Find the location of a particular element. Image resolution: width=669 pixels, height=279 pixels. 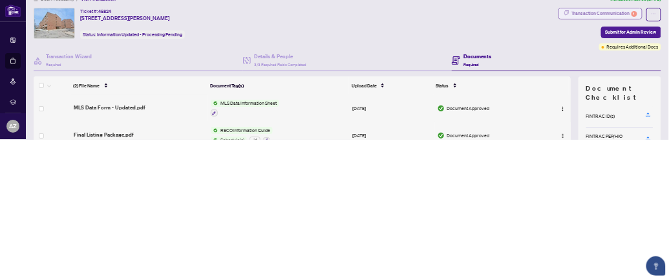

th: (2) File Name is located at coordinates (139, 85).